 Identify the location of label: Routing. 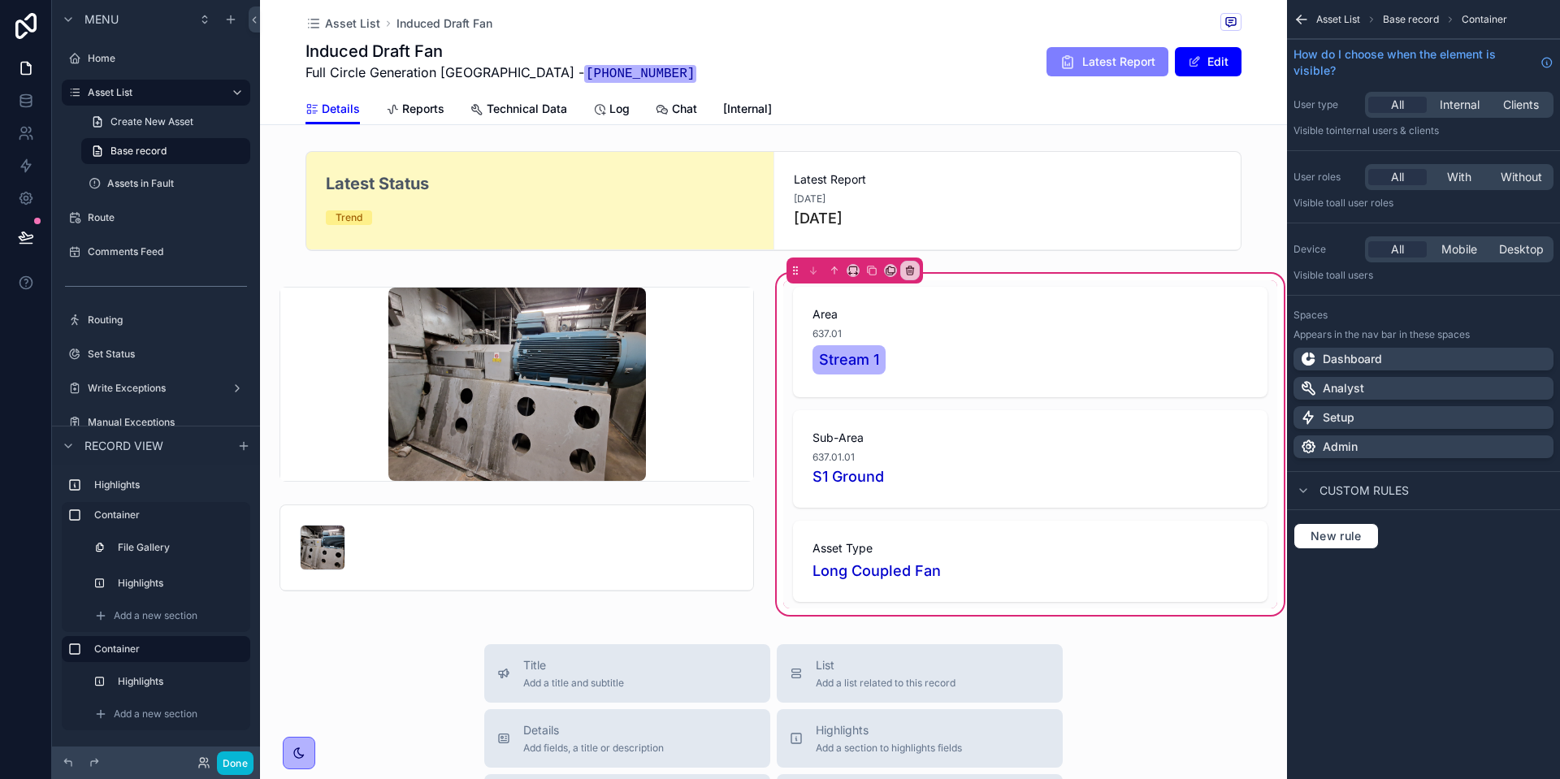
(167, 320).